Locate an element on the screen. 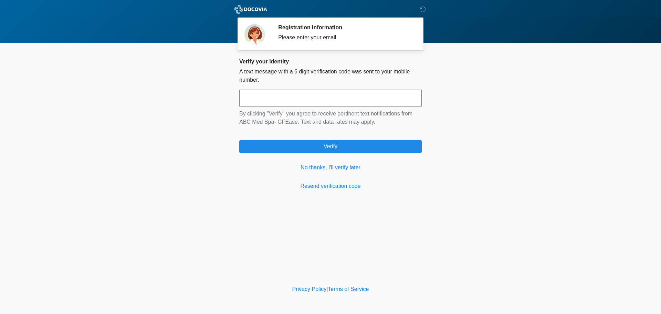 The image size is (661, 314). div: Please enter your email is located at coordinates (345, 38).